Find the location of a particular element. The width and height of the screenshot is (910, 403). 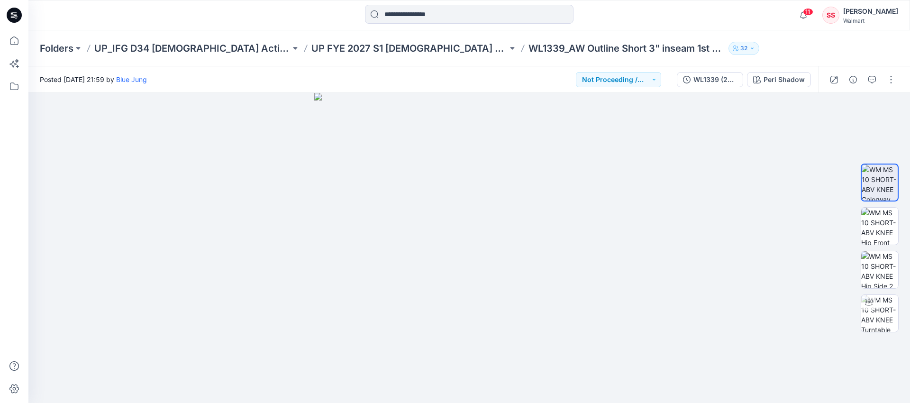

div: SS is located at coordinates (831, 15).